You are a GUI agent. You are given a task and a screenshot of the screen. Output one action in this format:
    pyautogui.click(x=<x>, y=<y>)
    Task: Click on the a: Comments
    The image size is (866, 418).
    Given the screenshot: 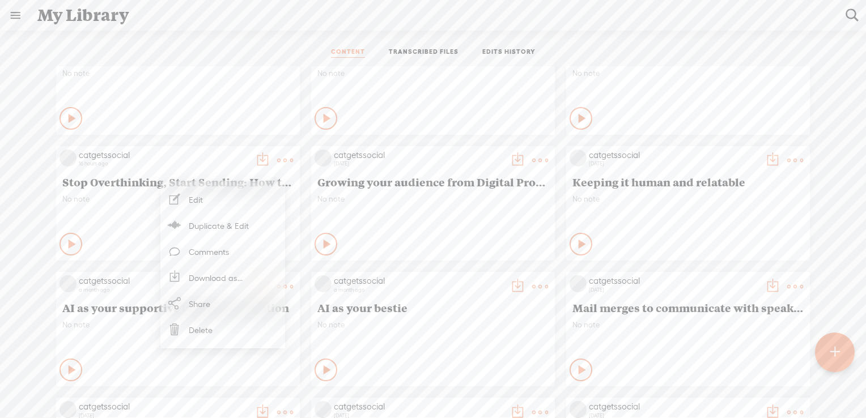 What is the action you would take?
    pyautogui.click(x=223, y=252)
    